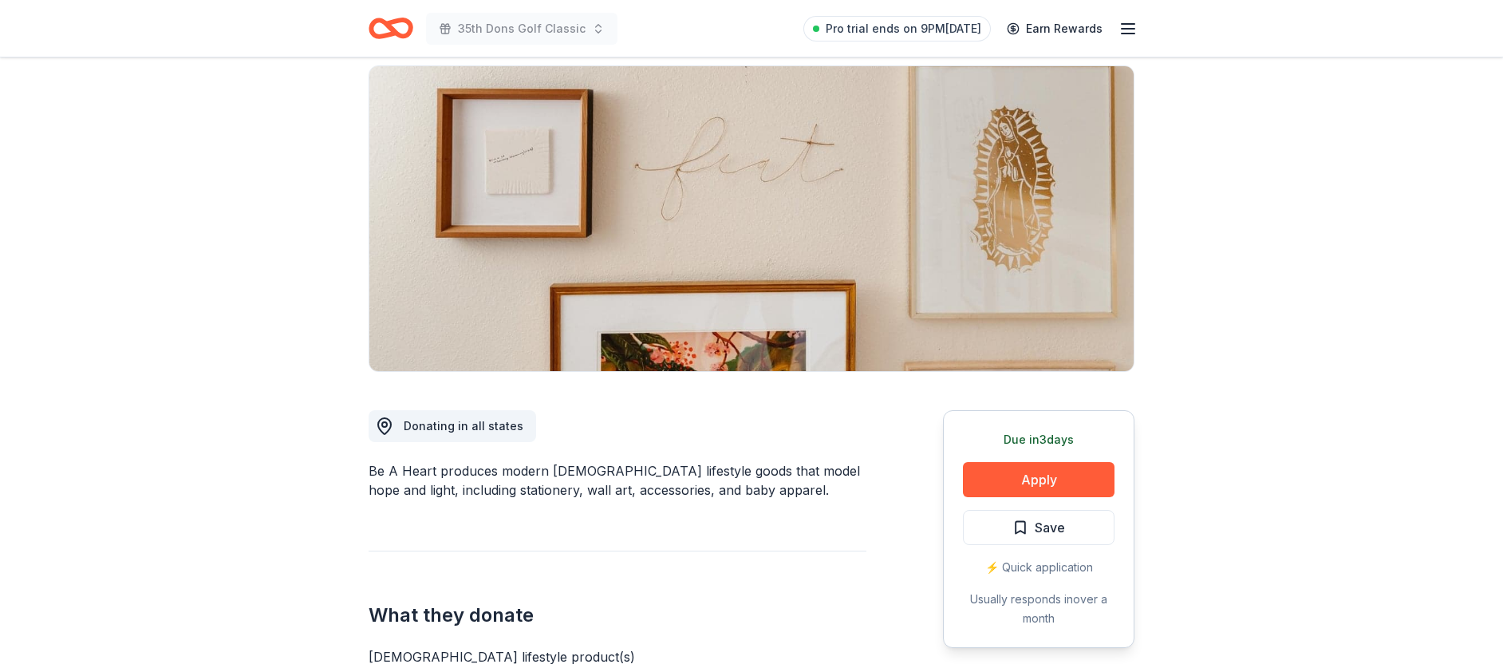 This screenshot has height=672, width=1503. Describe the element at coordinates (1039, 440) in the screenshot. I see `div: Due in 3 days` at that location.